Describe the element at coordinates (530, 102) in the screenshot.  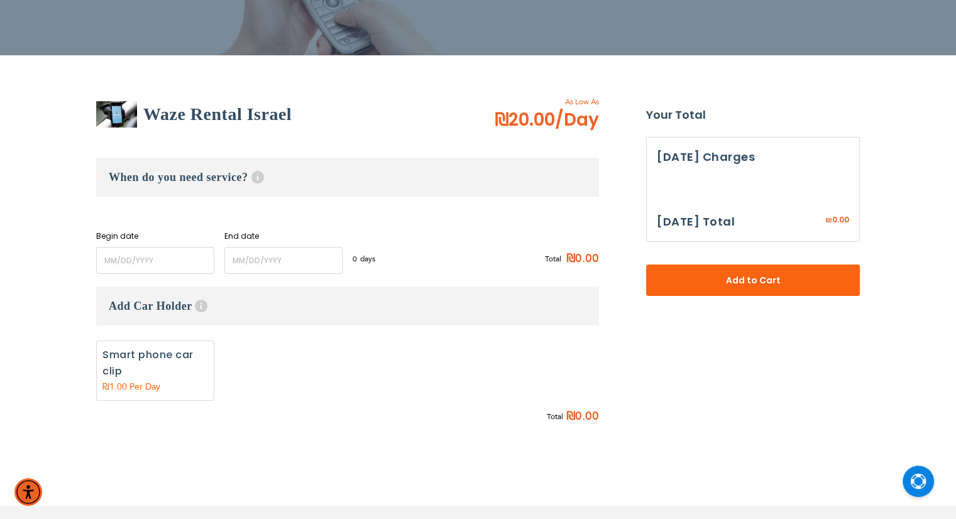
I see `span: As Low As` at that location.